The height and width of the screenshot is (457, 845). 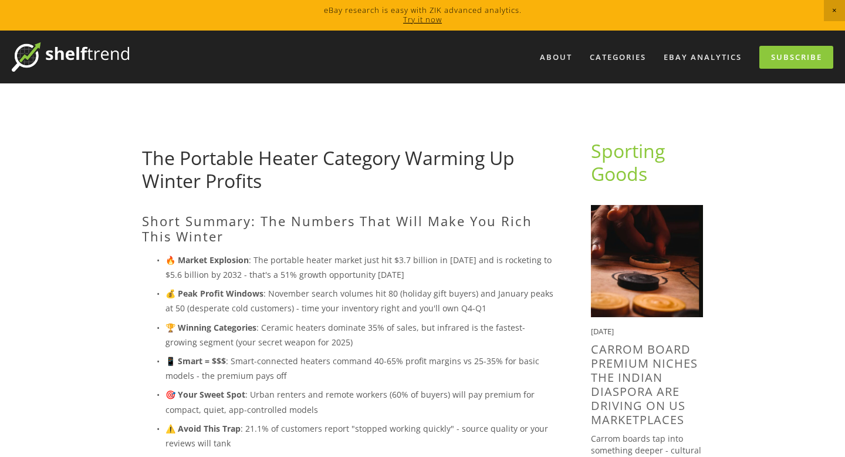 I want to click on p: : Urban renters and remote workers (60% of buyers) will pay premium for compact, quiet, app-contr..., so click(x=359, y=401).